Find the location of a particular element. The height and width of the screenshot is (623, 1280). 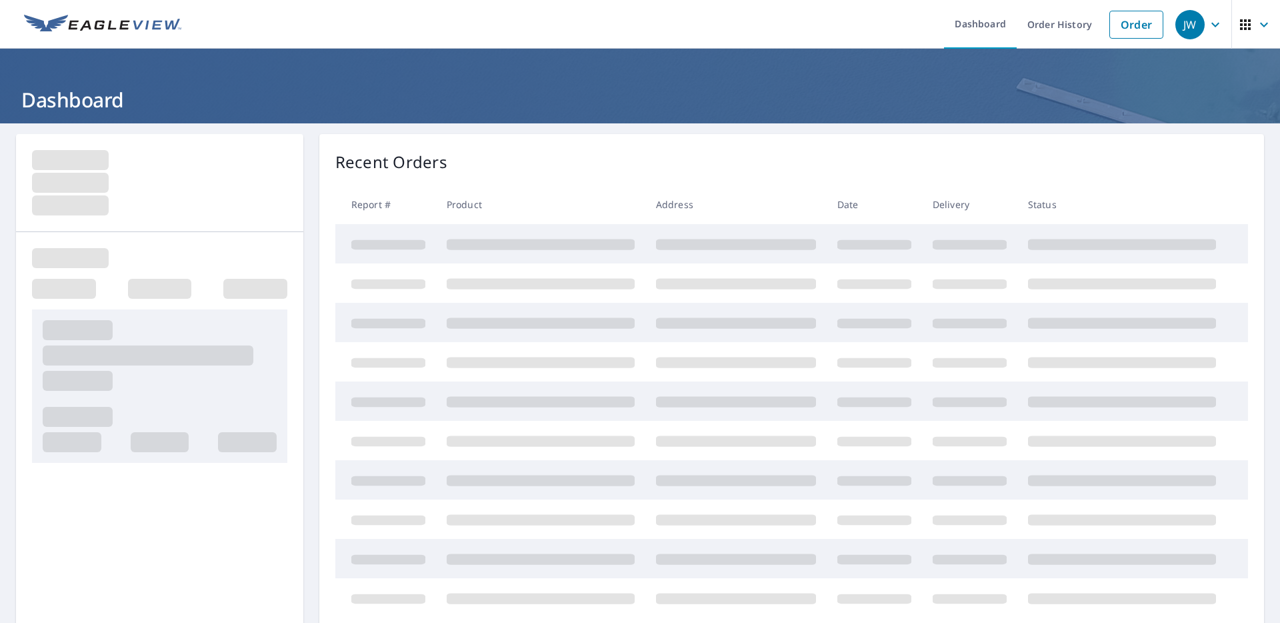

th: Delivery is located at coordinates (970, 204).